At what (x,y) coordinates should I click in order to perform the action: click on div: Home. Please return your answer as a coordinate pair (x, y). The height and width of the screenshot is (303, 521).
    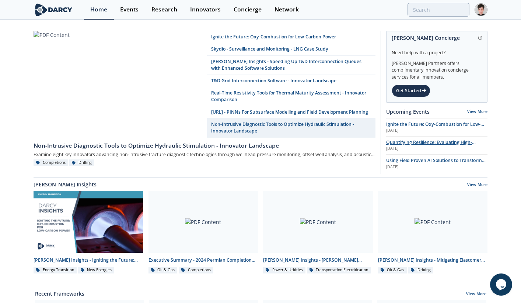
    Looking at the image, I should click on (99, 10).